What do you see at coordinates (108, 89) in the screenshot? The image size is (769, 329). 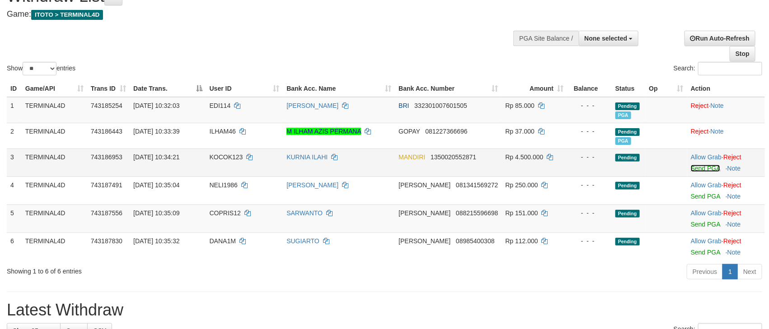 I see `th: Trans ID: activate to sort column ascending` at bounding box center [108, 89].